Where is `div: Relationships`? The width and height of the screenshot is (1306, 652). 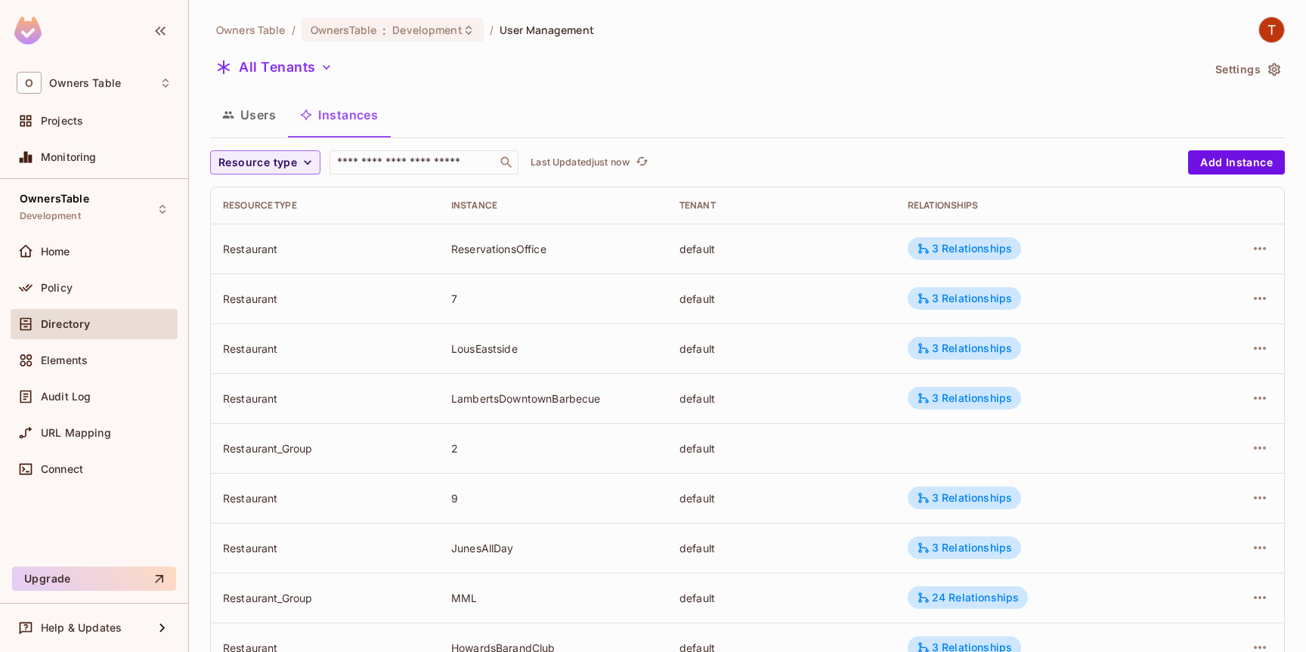
div: Relationships is located at coordinates (1040, 205).